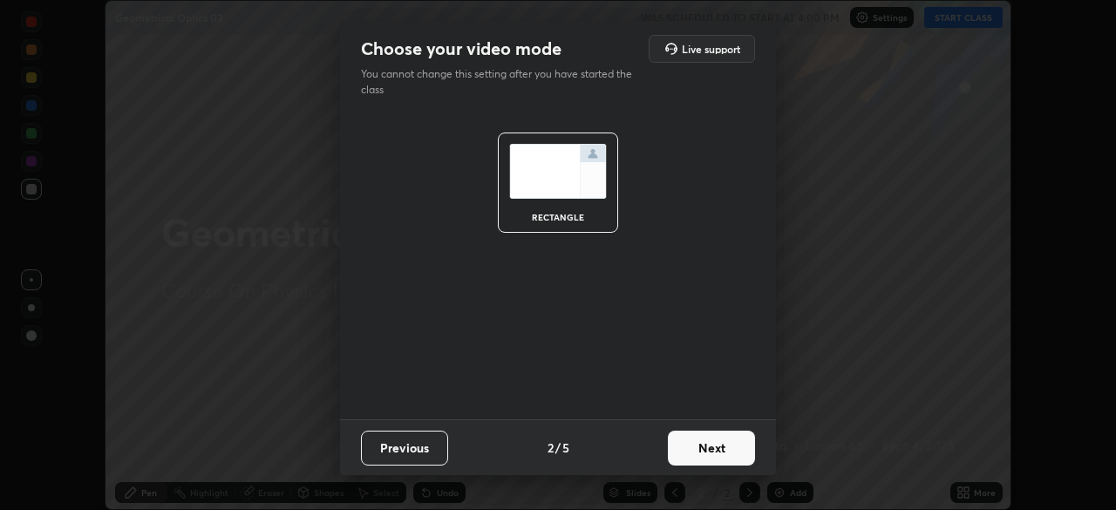  I want to click on h4: 5, so click(566, 447).